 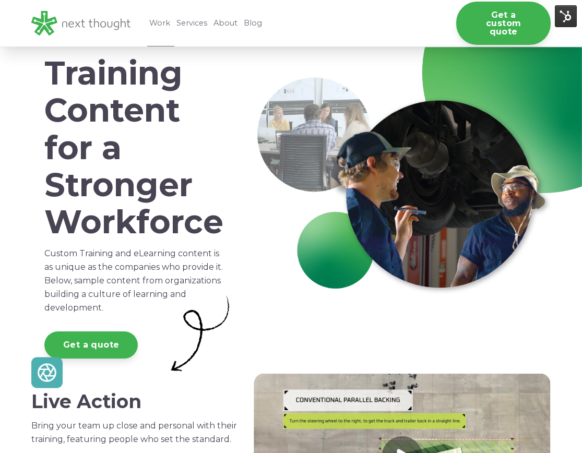 I want to click on h2: Live Action, so click(x=135, y=401).